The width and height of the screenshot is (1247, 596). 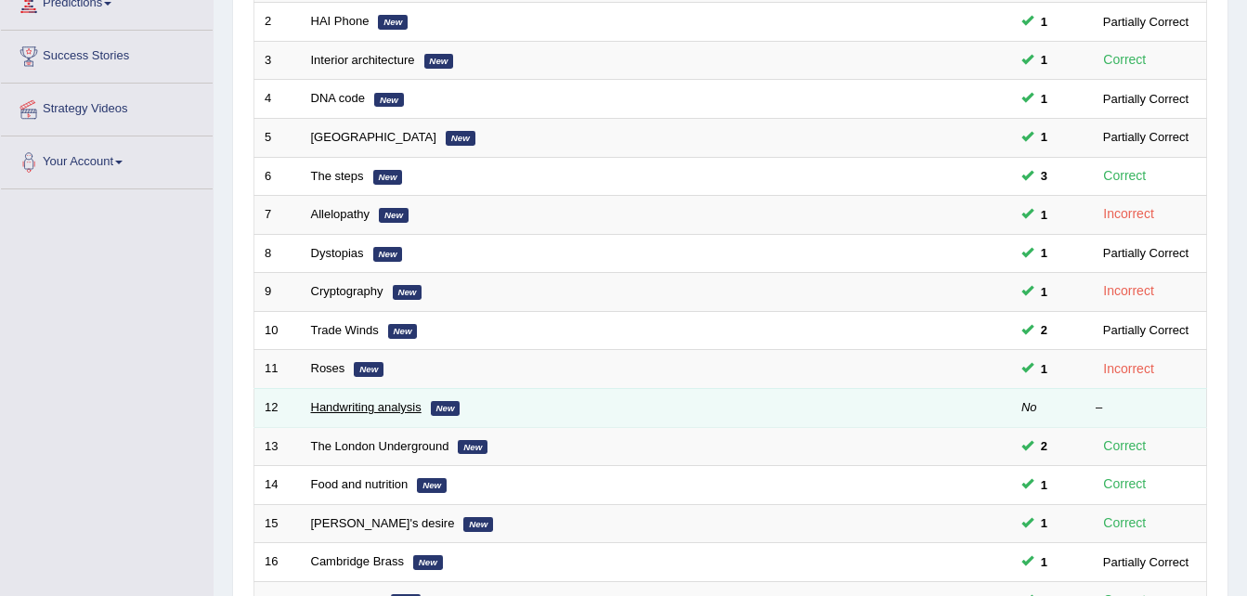 What do you see at coordinates (359, 484) in the screenshot?
I see `a: Food and nutrition` at bounding box center [359, 484].